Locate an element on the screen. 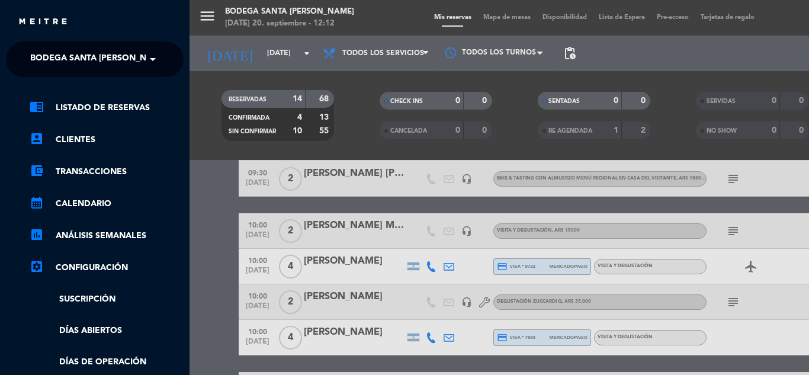  i: assessment is located at coordinates (37, 235).